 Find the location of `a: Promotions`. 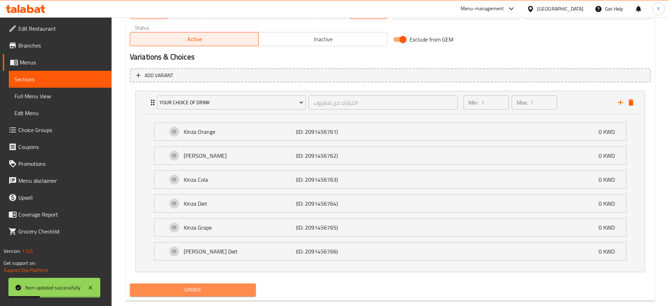

a: Promotions is located at coordinates (57, 164).